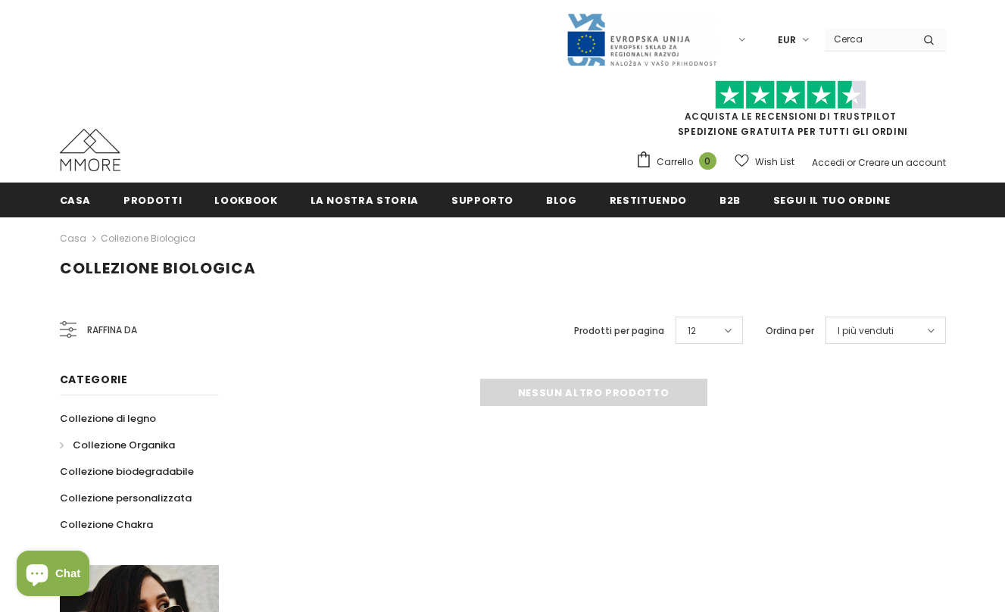 The width and height of the screenshot is (1005, 612). I want to click on span: Lookbook, so click(245, 200).